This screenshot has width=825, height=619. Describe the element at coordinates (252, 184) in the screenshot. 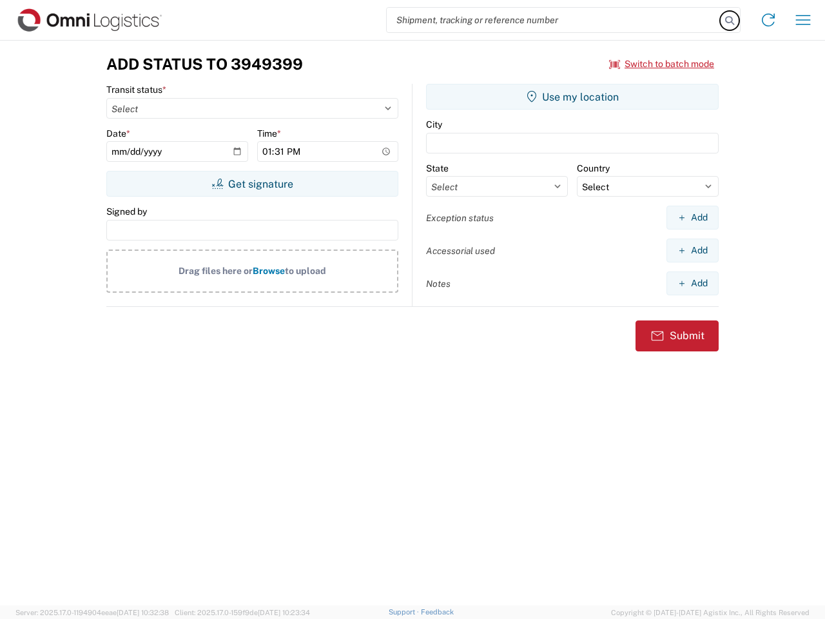

I see `button: Get signature` at that location.